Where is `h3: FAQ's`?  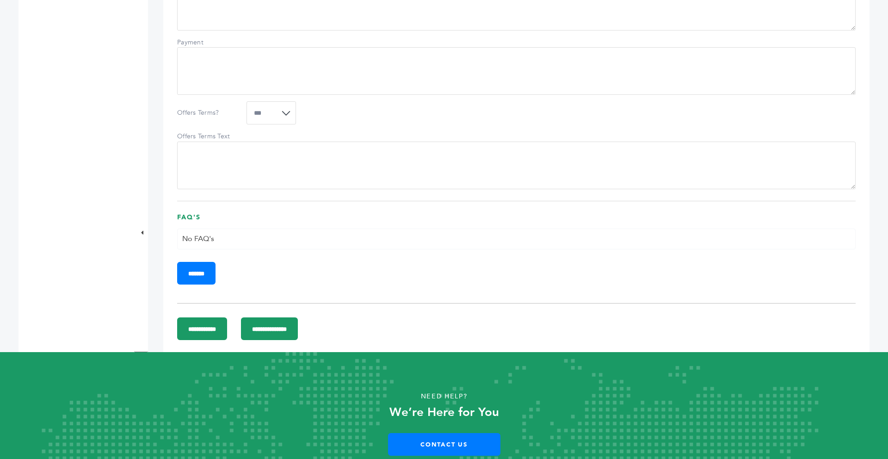
h3: FAQ's is located at coordinates (516, 221).